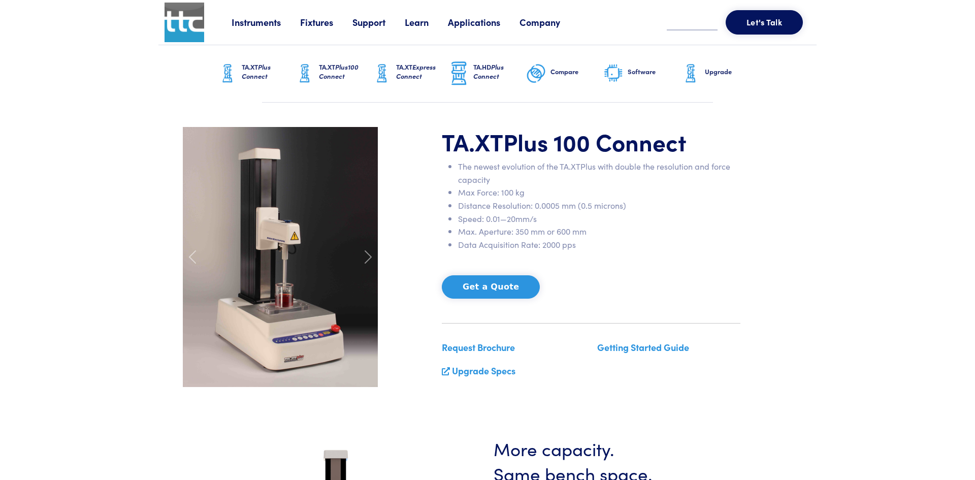 This screenshot has height=480, width=975. I want to click on img: compare-graphic.png, so click(536, 74).